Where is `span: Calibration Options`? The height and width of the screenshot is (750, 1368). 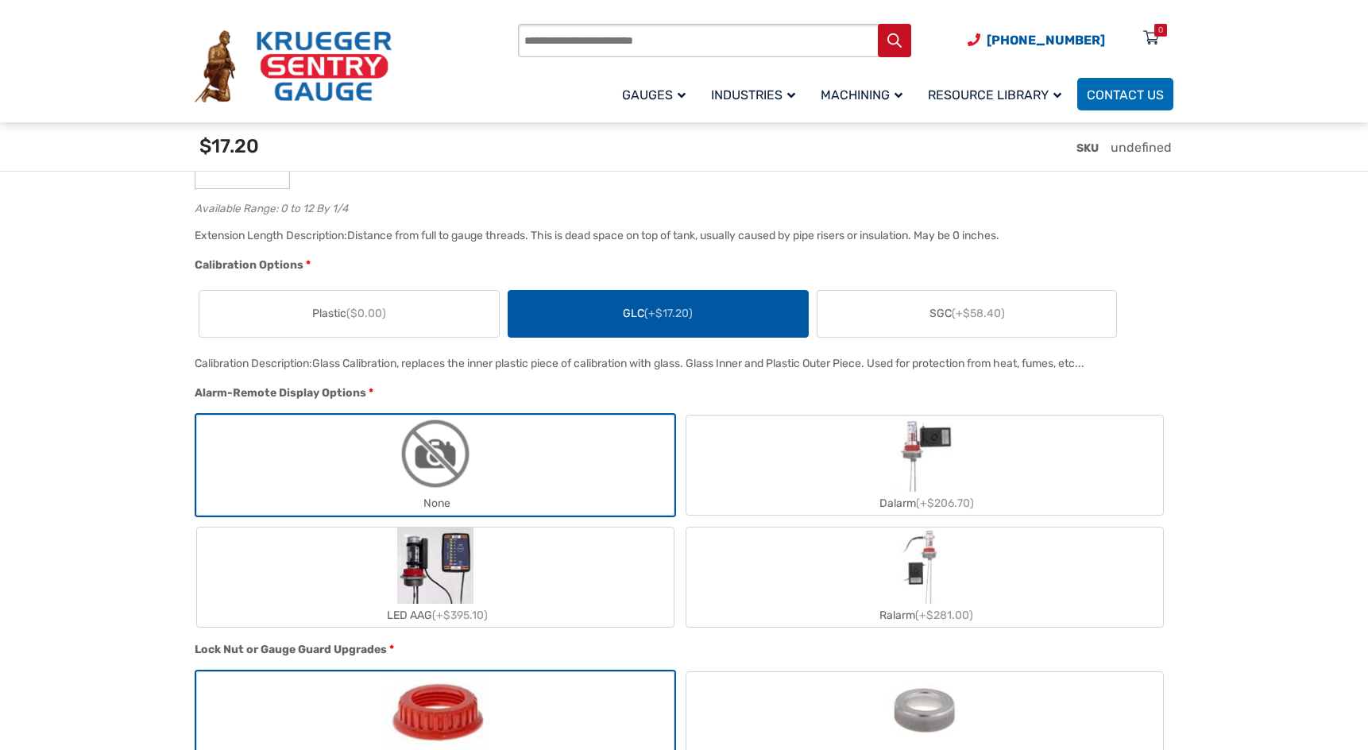
span: Calibration Options is located at coordinates (249, 264).